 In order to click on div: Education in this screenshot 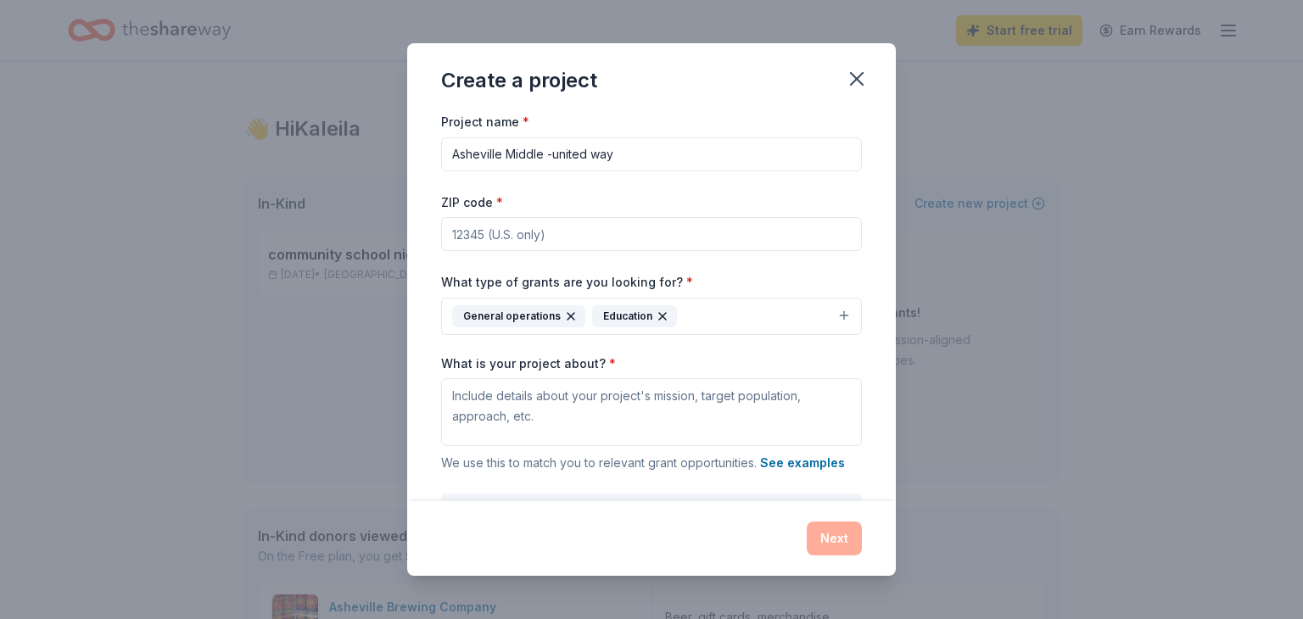, I will do `click(634, 316)`.